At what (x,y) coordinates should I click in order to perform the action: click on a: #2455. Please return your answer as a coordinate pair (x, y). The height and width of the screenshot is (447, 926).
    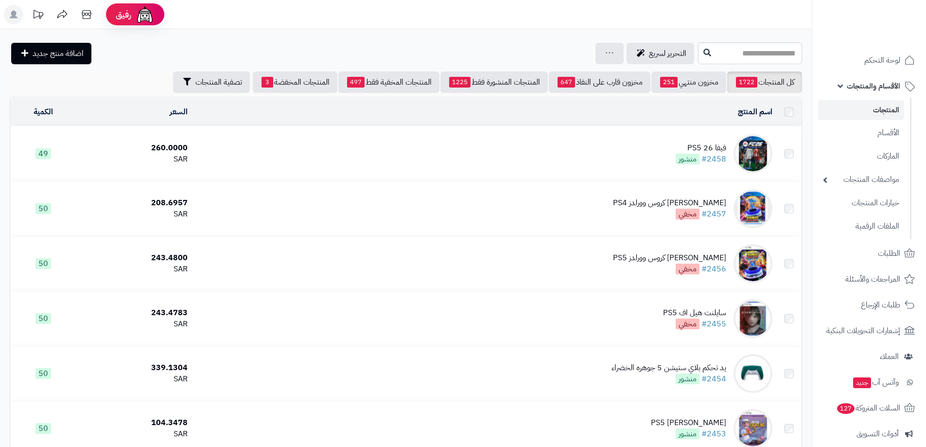
    Looking at the image, I should click on (714, 324).